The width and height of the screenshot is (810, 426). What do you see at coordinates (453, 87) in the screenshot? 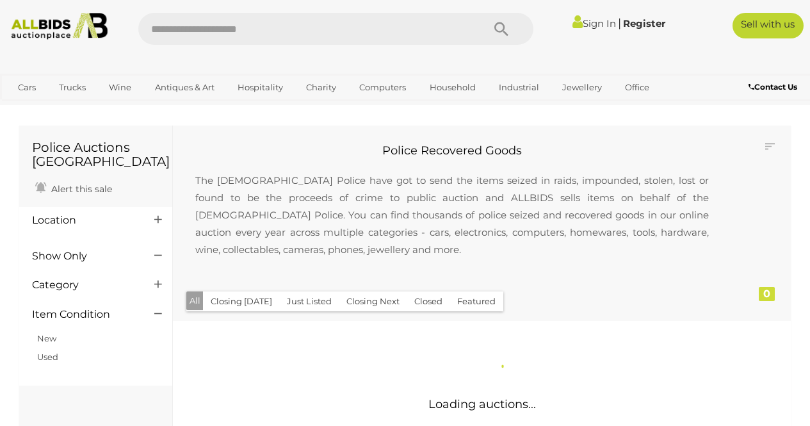
I see `a: Household` at bounding box center [453, 87].